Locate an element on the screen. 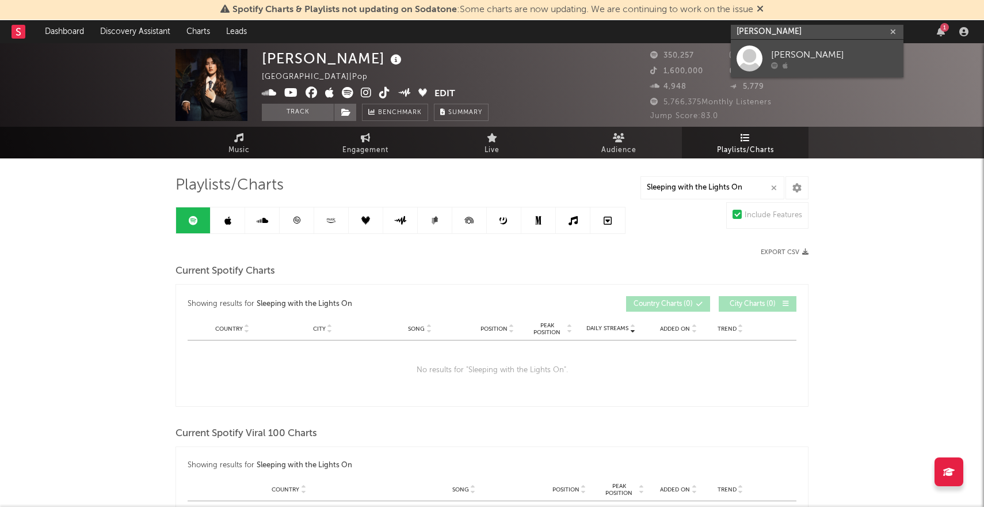 Image resolution: width=984 pixels, height=507 pixels. span: Audience is located at coordinates (619, 150).